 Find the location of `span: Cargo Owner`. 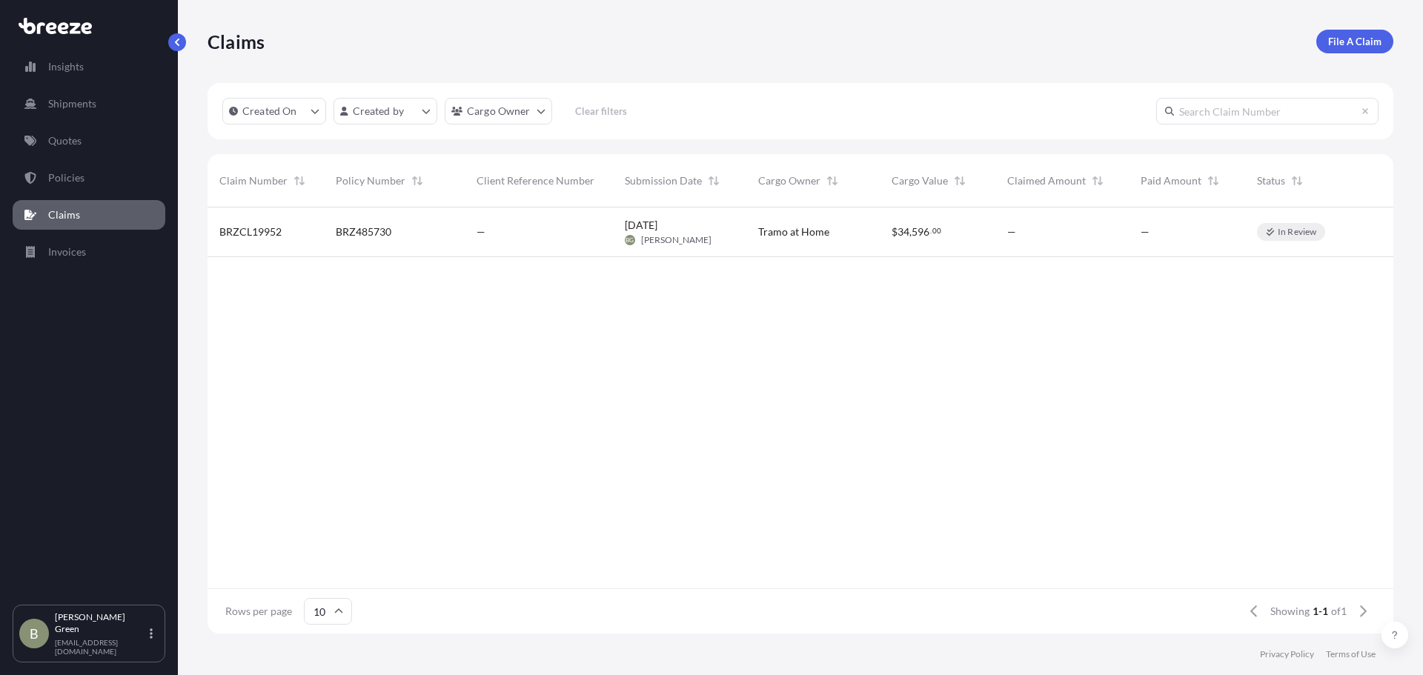

span: Cargo Owner is located at coordinates (789, 181).